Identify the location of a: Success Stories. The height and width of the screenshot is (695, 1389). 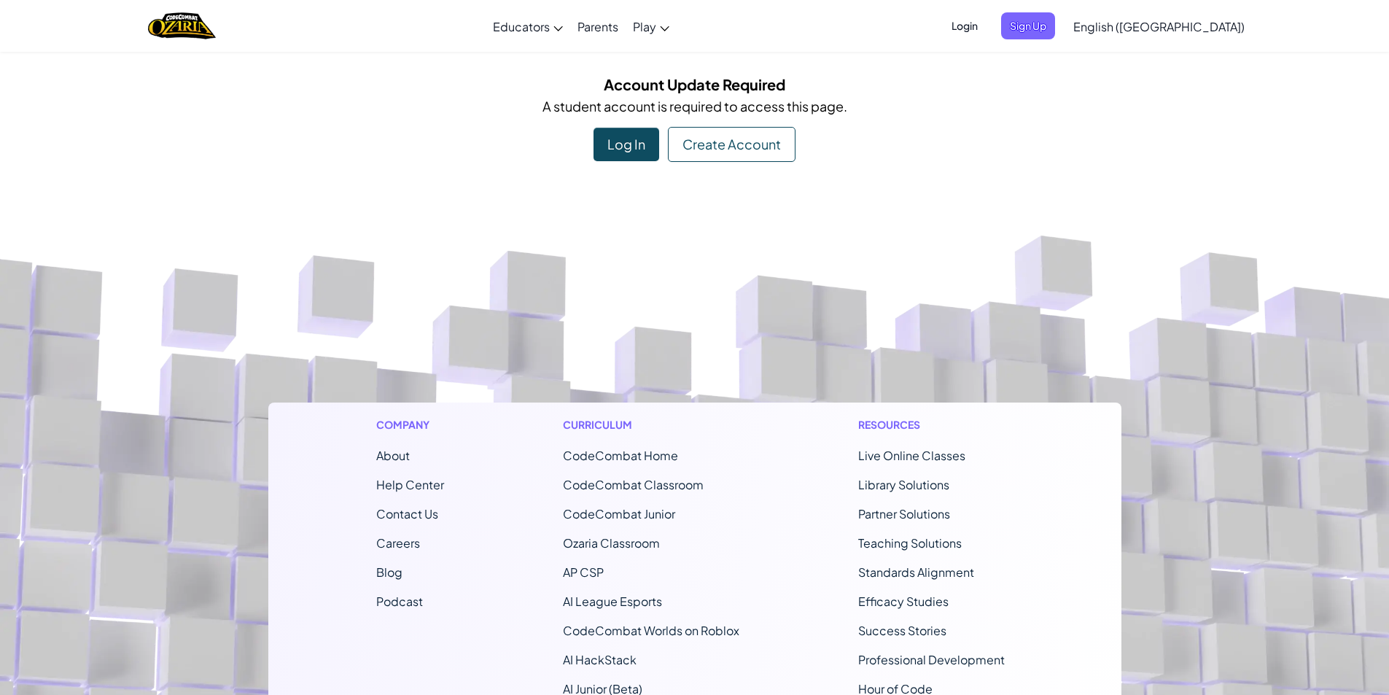
(902, 630).